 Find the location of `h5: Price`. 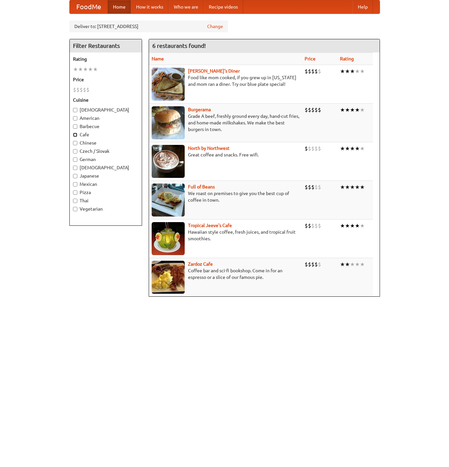

h5: Price is located at coordinates (106, 80).